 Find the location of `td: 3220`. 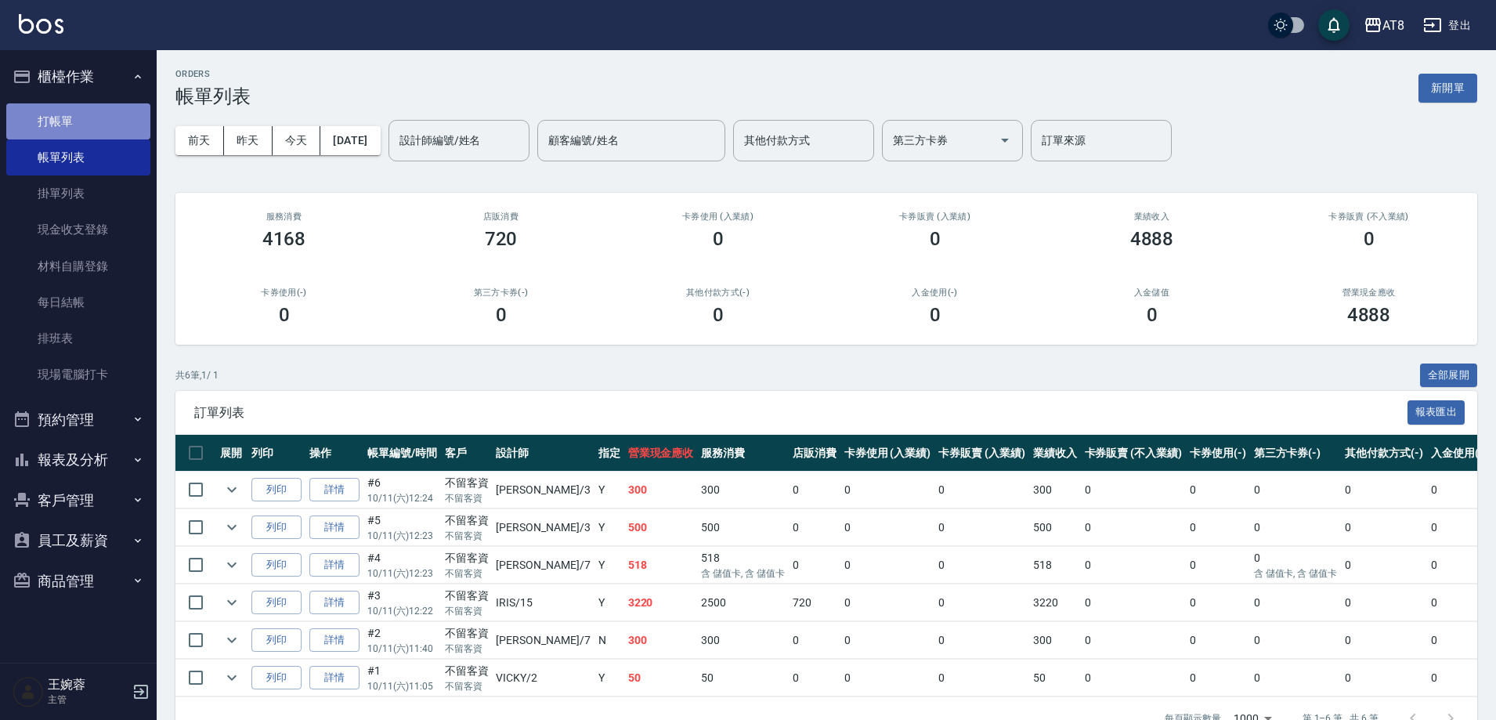

td: 3220 is located at coordinates (661, 602).